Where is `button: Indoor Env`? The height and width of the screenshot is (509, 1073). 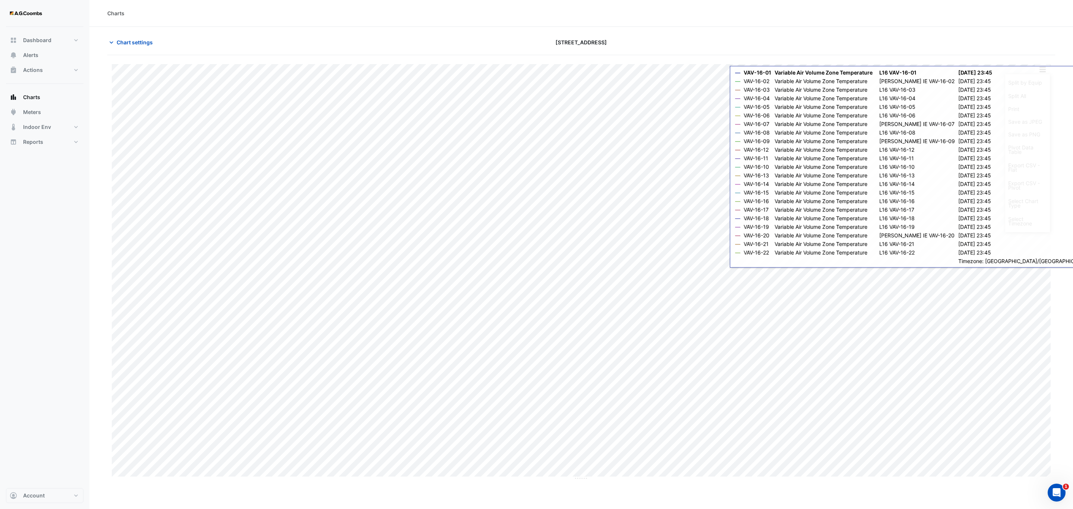
button: Indoor Env is located at coordinates (45, 127).